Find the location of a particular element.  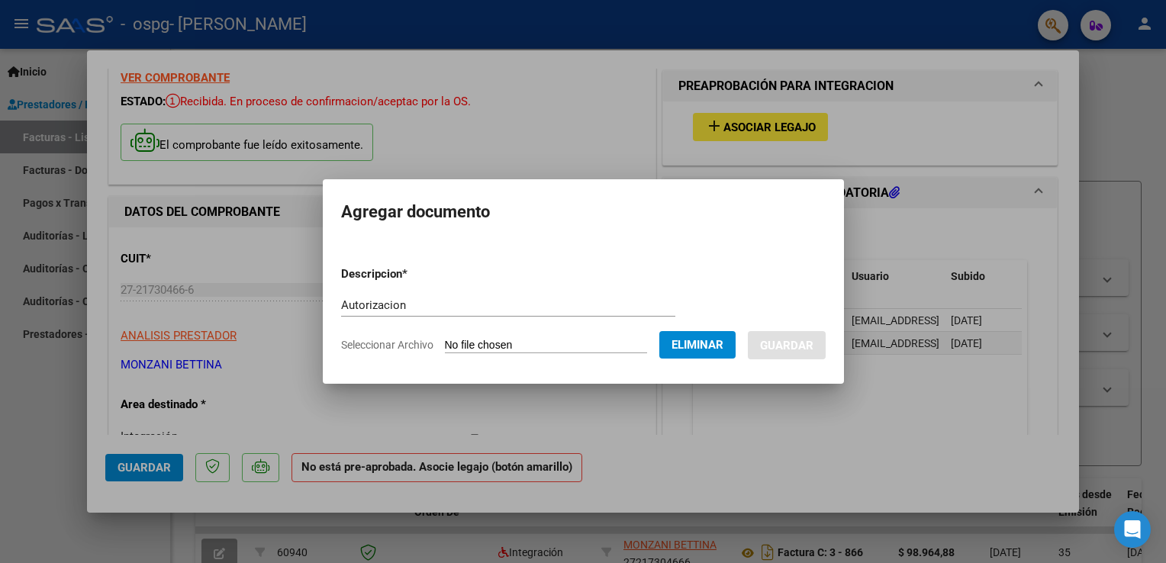

span: Eliminar is located at coordinates (697, 345).